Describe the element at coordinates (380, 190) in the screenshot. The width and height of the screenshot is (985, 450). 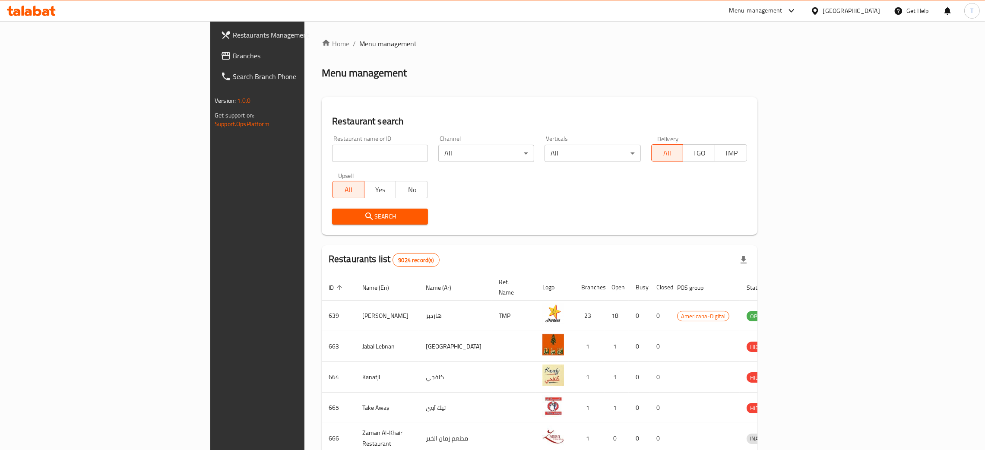
I see `button: Yes` at that location.